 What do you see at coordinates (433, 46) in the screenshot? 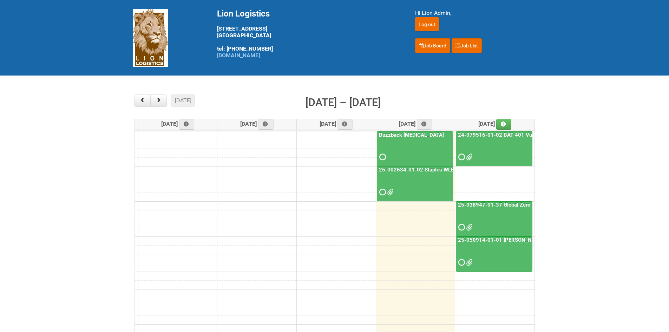
I see `a: Job Board` at bounding box center [433, 46].